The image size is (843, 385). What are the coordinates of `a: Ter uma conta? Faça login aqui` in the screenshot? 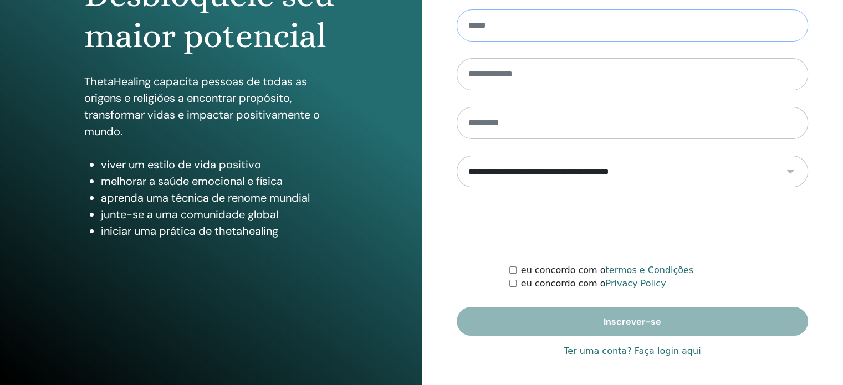 It's located at (632, 352).